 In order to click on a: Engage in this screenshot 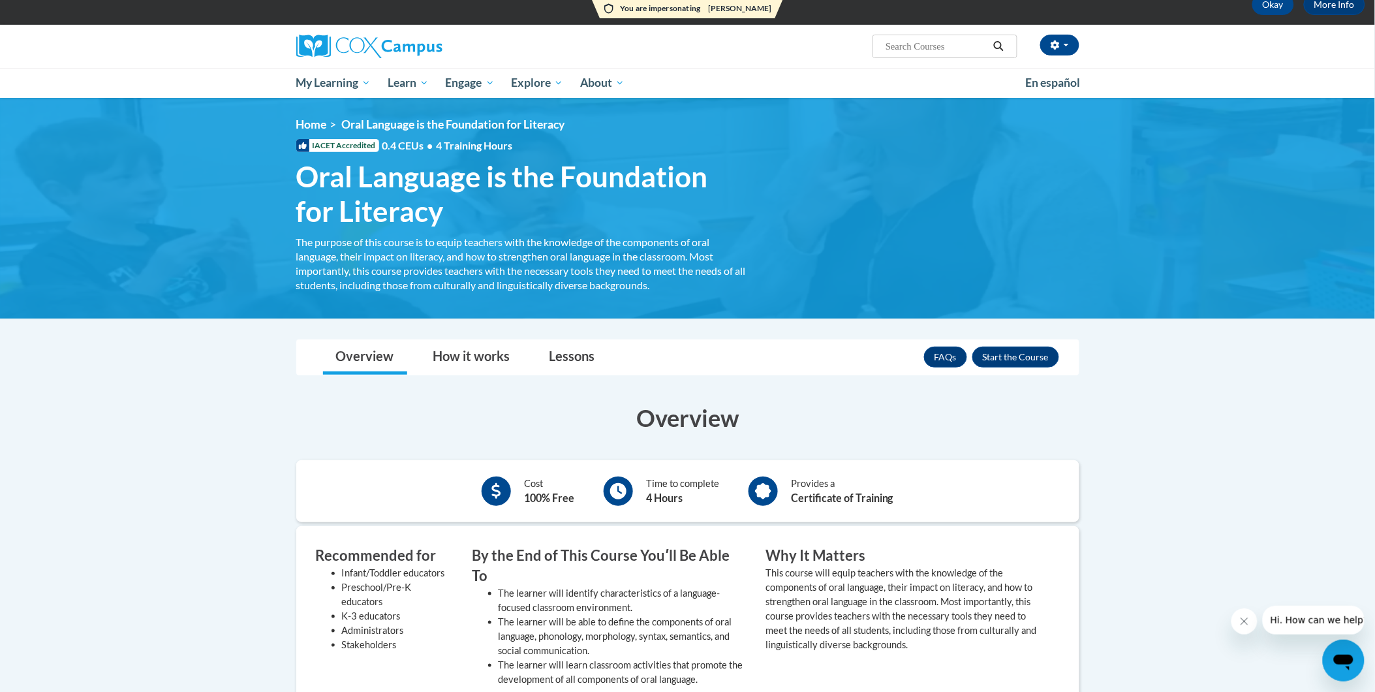, I will do `click(470, 83)`.